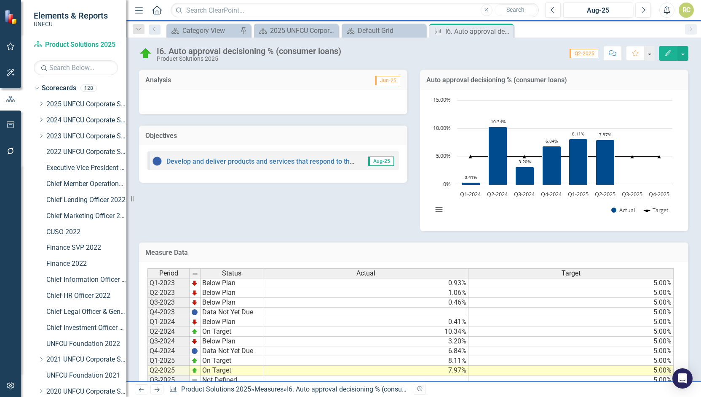 Image resolution: width=701 pixels, height=397 pixels. What do you see at coordinates (86, 263) in the screenshot?
I see `a: Finance 2022` at bounding box center [86, 263].